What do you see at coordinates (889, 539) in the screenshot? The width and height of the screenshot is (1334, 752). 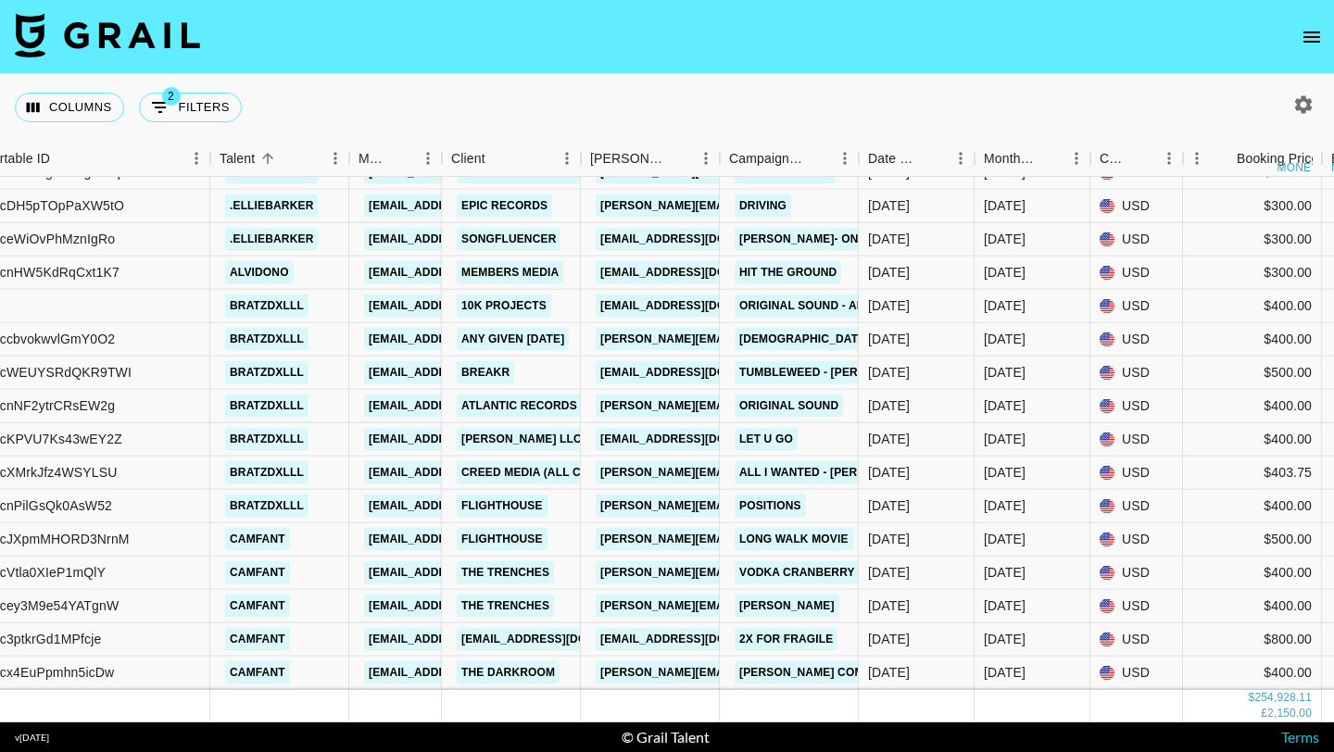 I see `div: 8/20/2025` at bounding box center [889, 539].